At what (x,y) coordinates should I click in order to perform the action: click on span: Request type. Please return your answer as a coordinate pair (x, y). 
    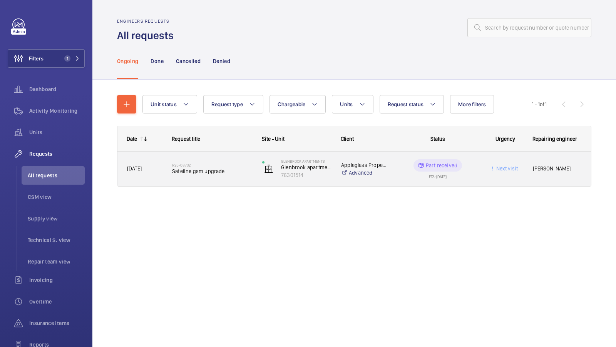
    Looking at the image, I should click on (227, 104).